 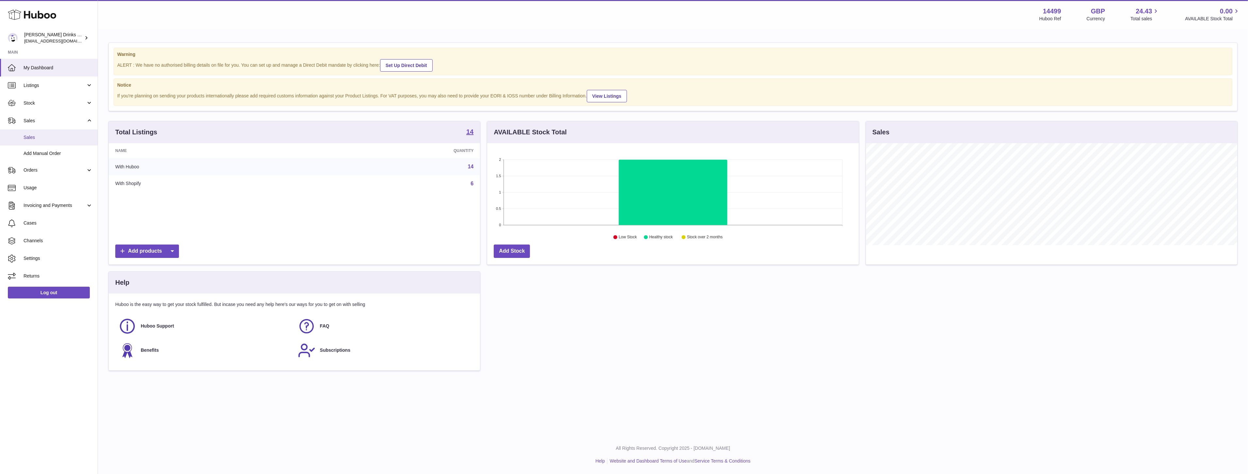 What do you see at coordinates (58, 258) in the screenshot?
I see `span: Settings` at bounding box center [58, 258].